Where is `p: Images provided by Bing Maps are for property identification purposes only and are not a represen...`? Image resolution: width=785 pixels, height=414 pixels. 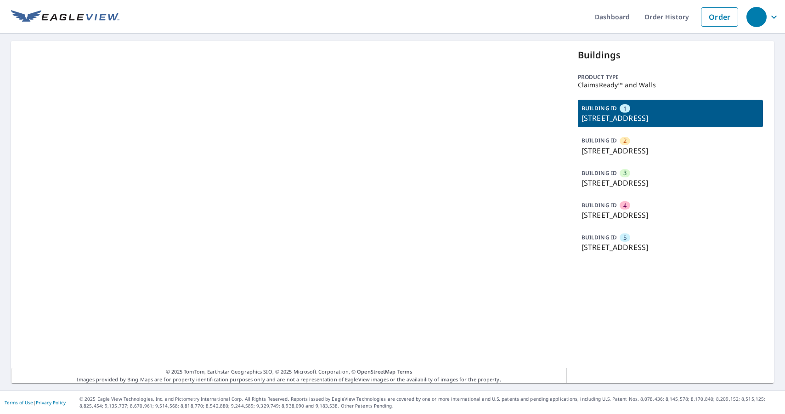 p: Images provided by Bing Maps are for property identification purposes only and are not a represen... is located at coordinates (289, 375).